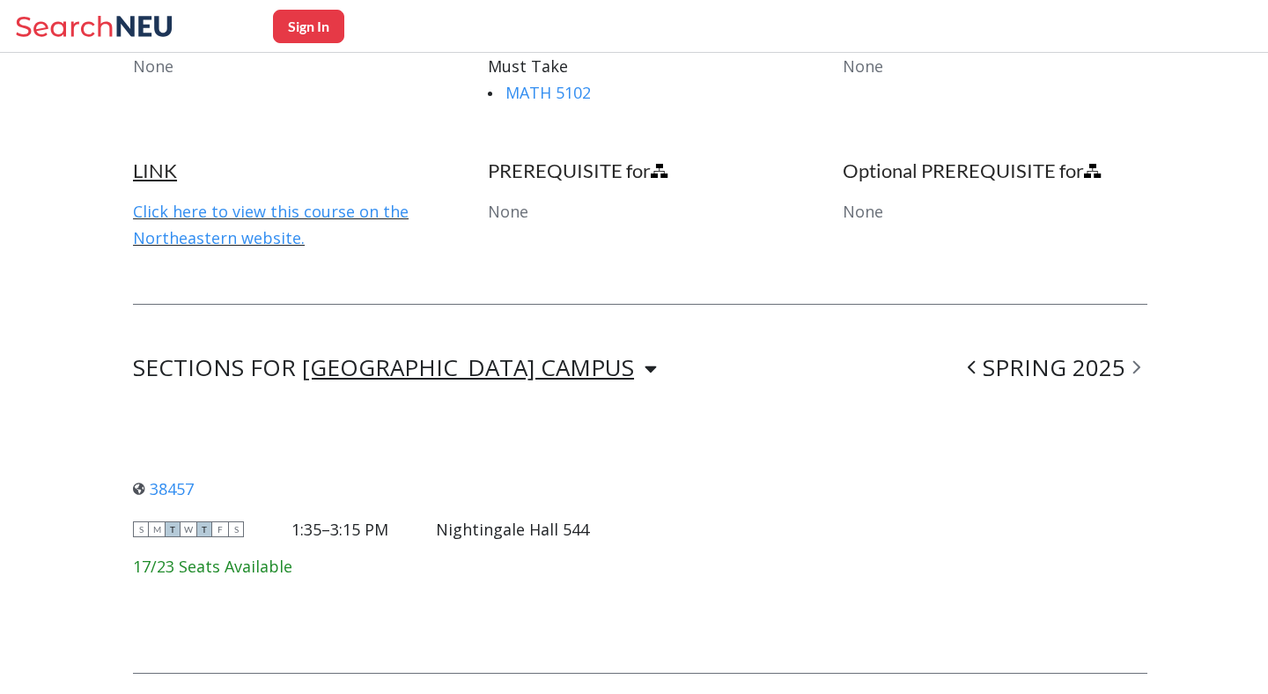 Image resolution: width=1268 pixels, height=694 pixels. Describe the element at coordinates (340, 529) in the screenshot. I see `div: 1:35–3:15 PM` at that location.